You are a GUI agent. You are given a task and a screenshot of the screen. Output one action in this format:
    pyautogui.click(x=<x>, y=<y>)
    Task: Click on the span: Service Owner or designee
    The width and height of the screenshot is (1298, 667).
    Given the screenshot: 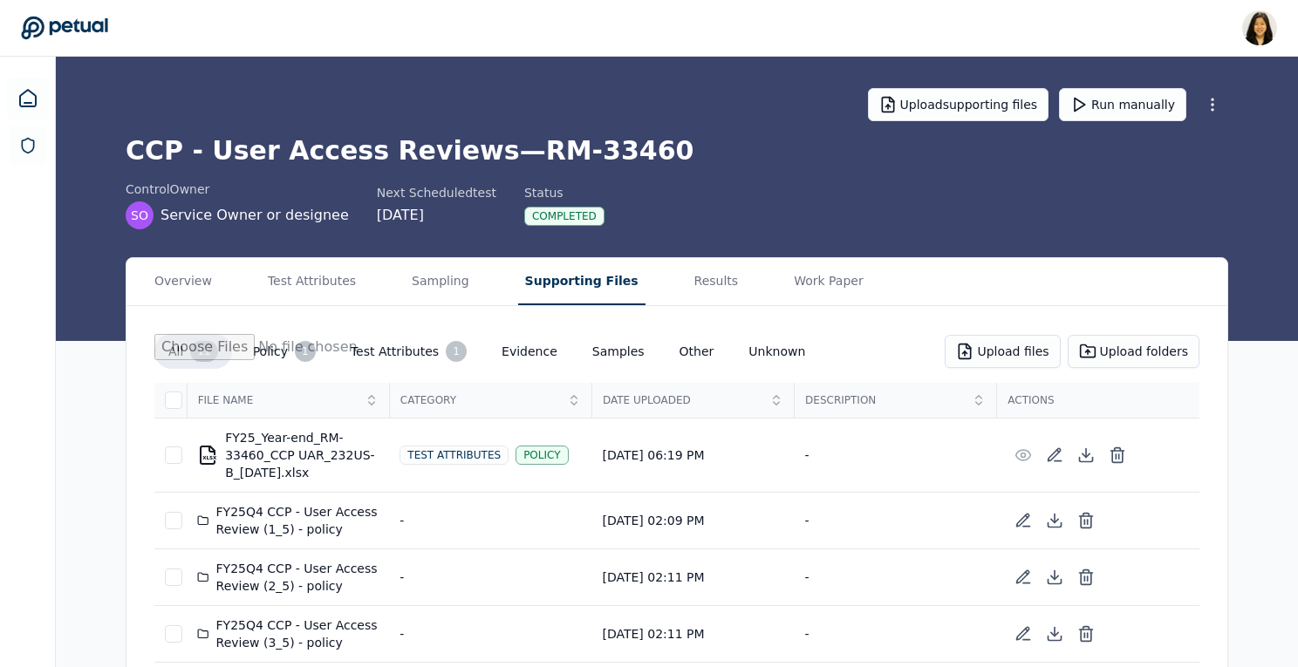 What is the action you would take?
    pyautogui.click(x=255, y=215)
    